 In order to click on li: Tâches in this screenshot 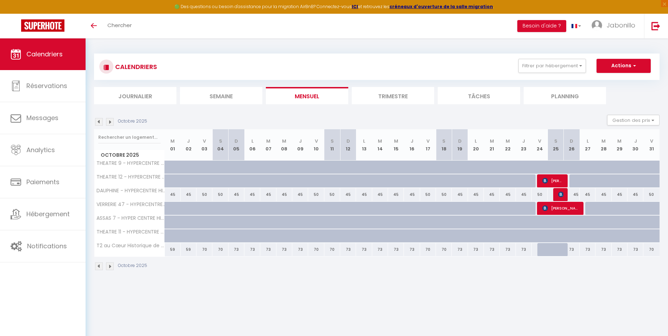, I will do `click(479, 95)`.